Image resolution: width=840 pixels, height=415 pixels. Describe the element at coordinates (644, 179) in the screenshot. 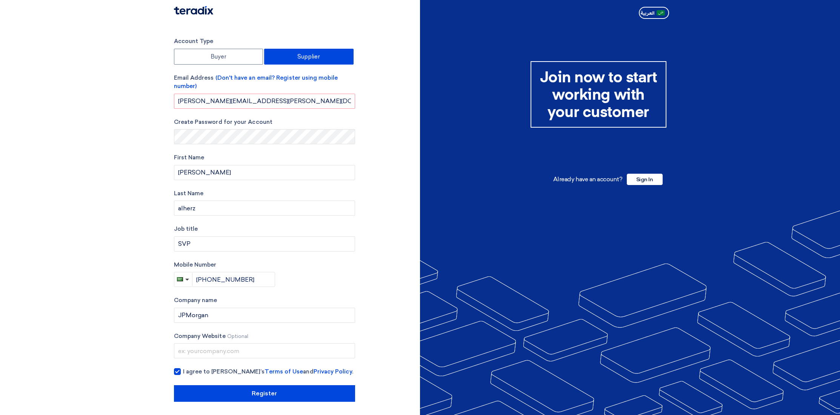

I see `a: Sign In` at that location.